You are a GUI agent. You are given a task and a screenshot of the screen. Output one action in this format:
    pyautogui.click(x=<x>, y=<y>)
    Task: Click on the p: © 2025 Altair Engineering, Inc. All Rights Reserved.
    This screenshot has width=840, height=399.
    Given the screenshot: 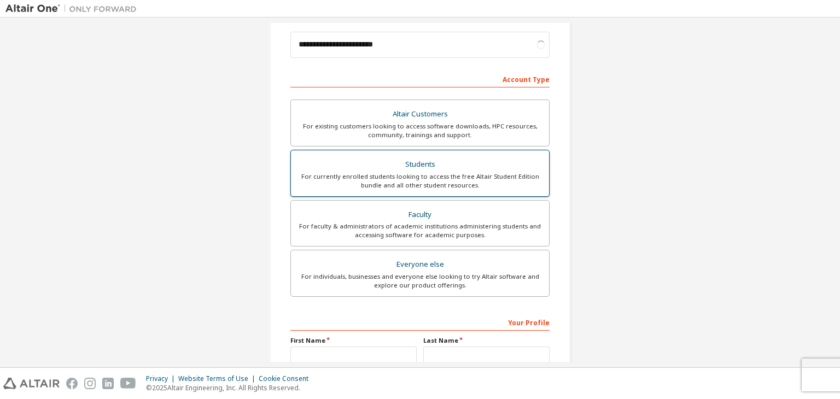 What is the action you would take?
    pyautogui.click(x=230, y=388)
    